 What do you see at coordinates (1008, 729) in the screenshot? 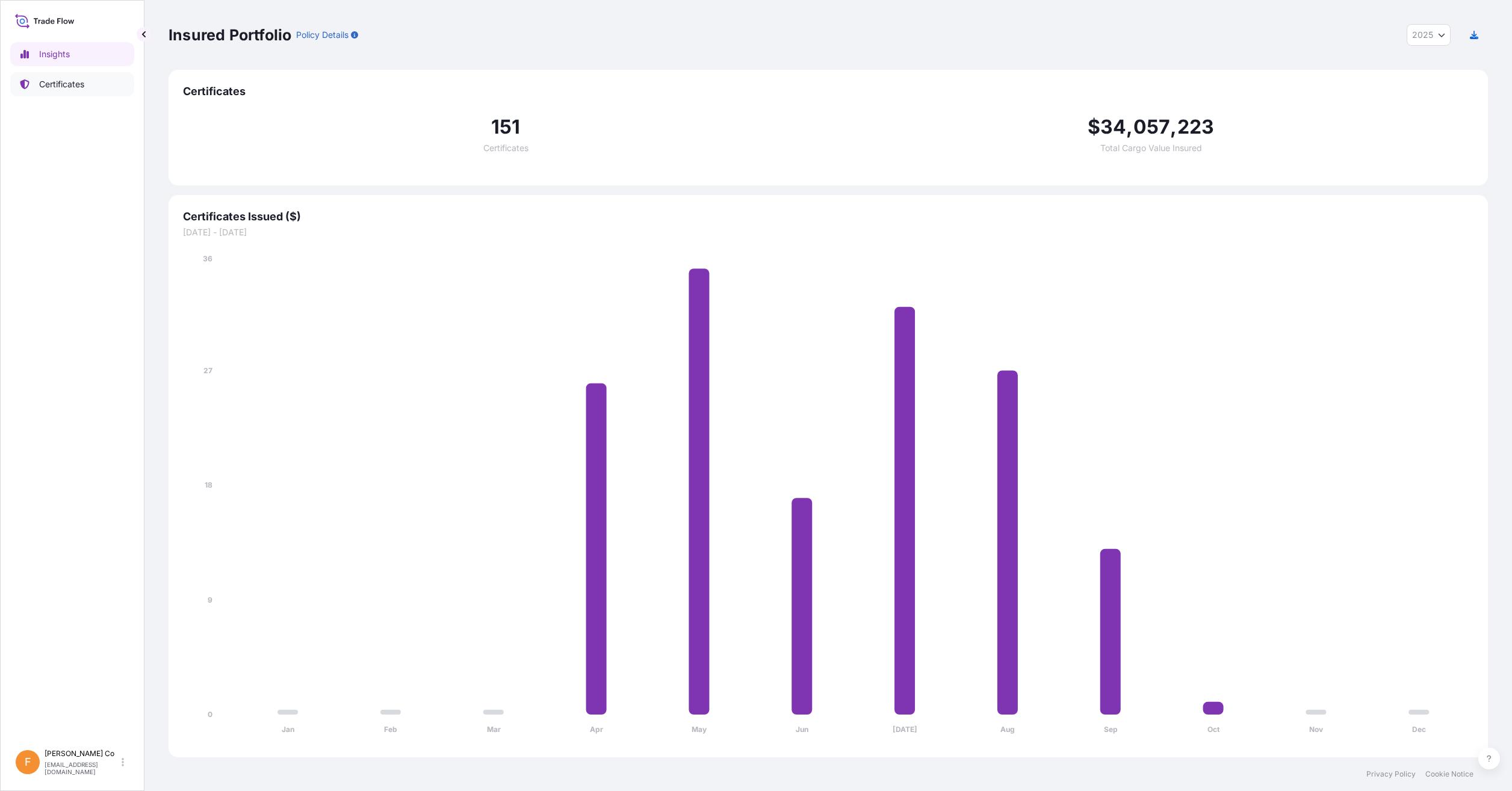
I see `tspan: Aug` at bounding box center [1008, 729].